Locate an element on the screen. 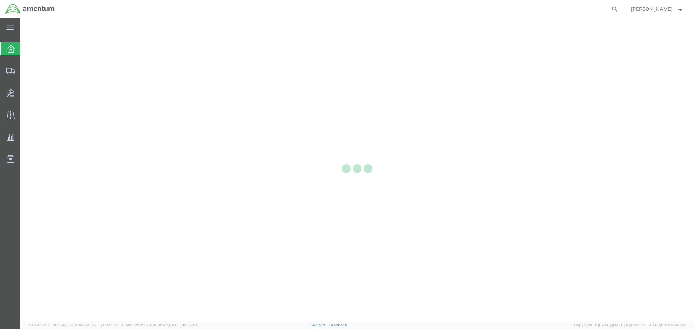 The width and height of the screenshot is (694, 329). span: Nick Blake is located at coordinates (651, 9).